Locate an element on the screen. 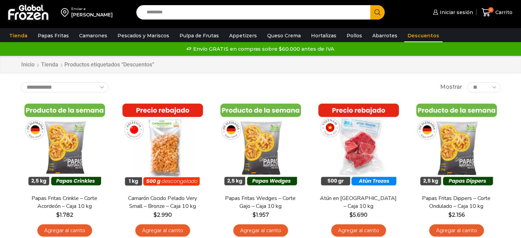 The width and height of the screenshot is (521, 238). a: Papas Fritas Crinkle – Corte Acordeón – Caja 10 kg is located at coordinates (64, 202).